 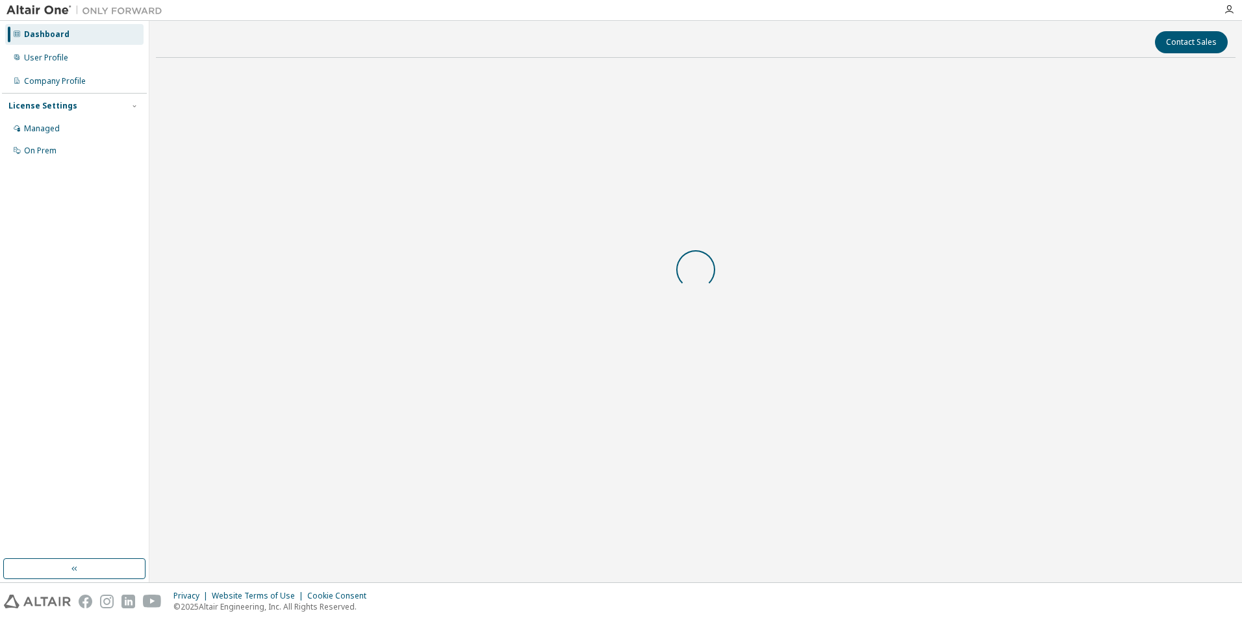 What do you see at coordinates (37, 601) in the screenshot?
I see `img: altair_logo.svg` at bounding box center [37, 601].